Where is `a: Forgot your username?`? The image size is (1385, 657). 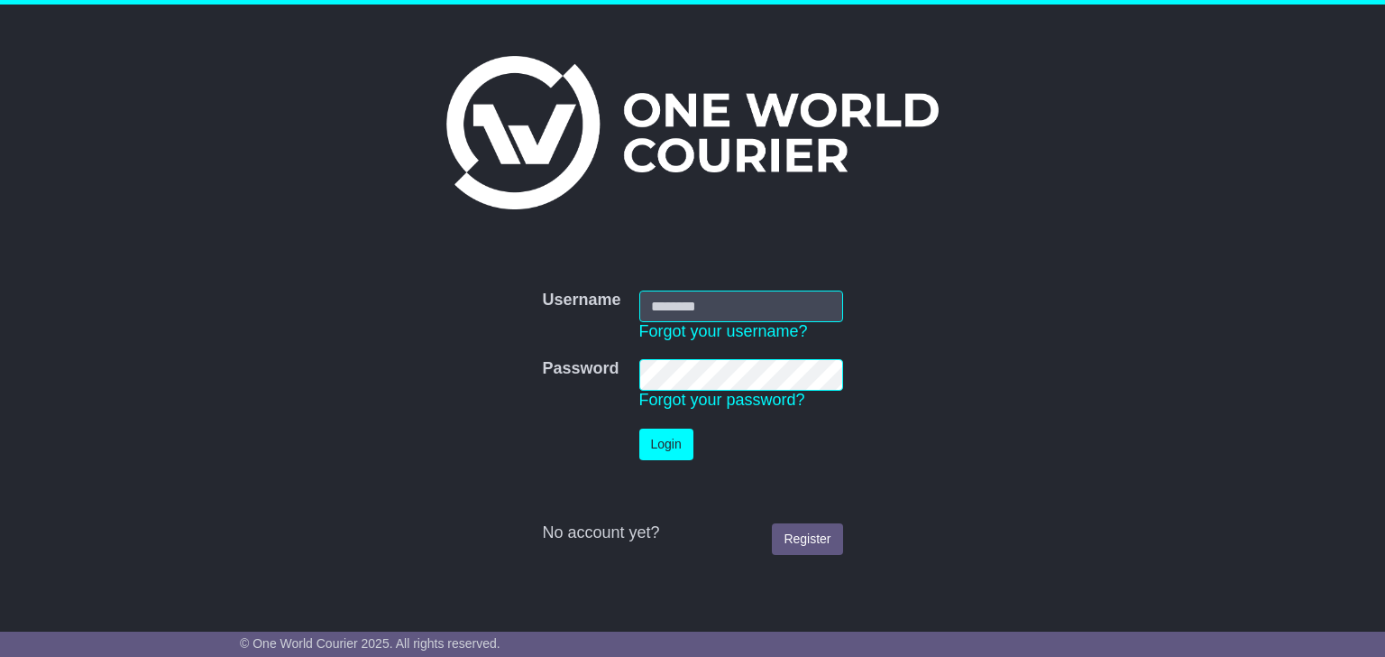
a: Forgot your username? is located at coordinates (723, 331).